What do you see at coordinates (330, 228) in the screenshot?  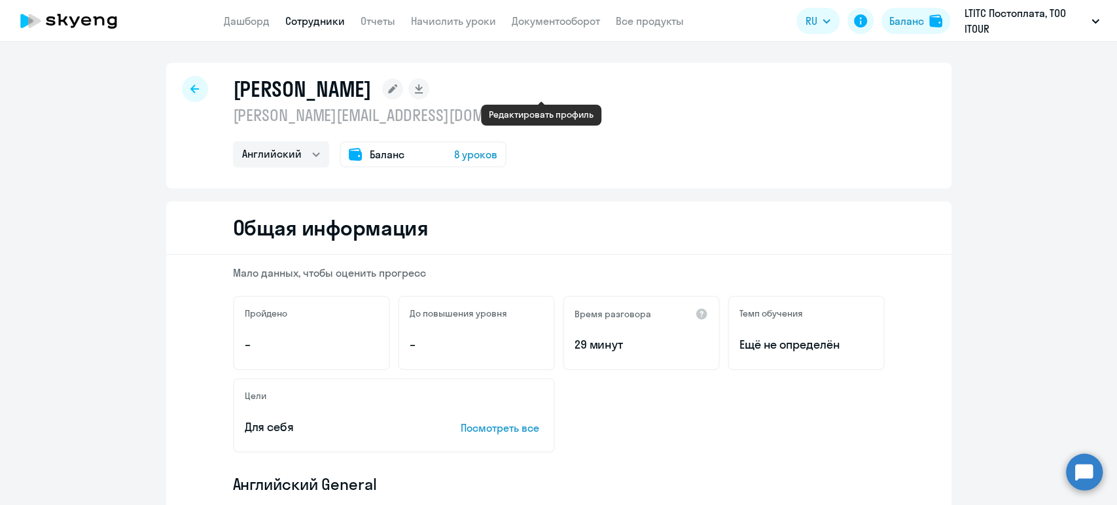 I see `h2: Общая информация` at bounding box center [330, 228].